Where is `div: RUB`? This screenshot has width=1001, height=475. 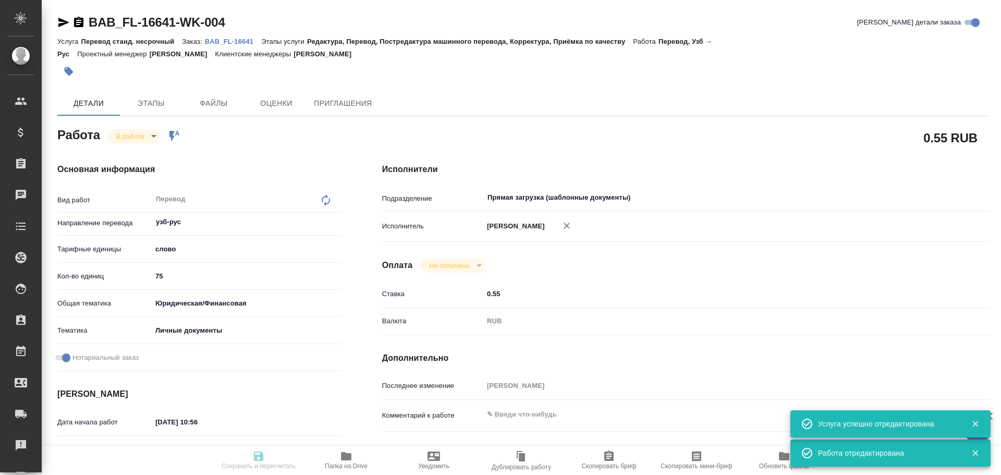
div: RUB is located at coordinates (711, 321).